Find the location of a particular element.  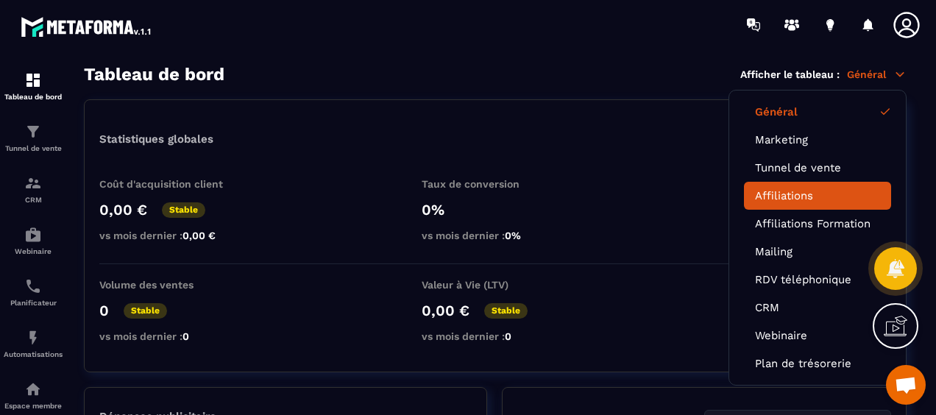

a: Marketing is located at coordinates (818, 140).